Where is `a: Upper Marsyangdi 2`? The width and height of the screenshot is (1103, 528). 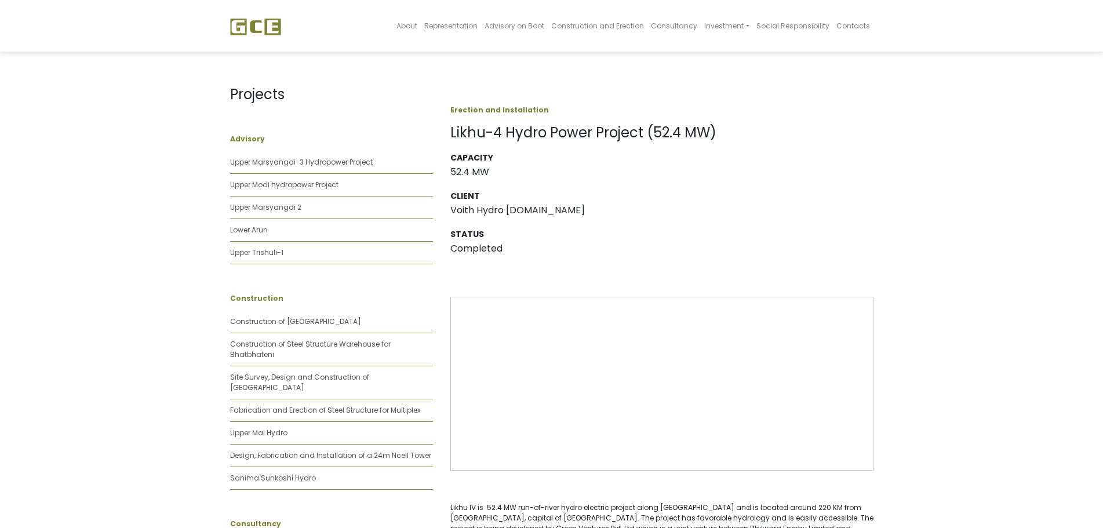 a: Upper Marsyangdi 2 is located at coordinates (265, 207).